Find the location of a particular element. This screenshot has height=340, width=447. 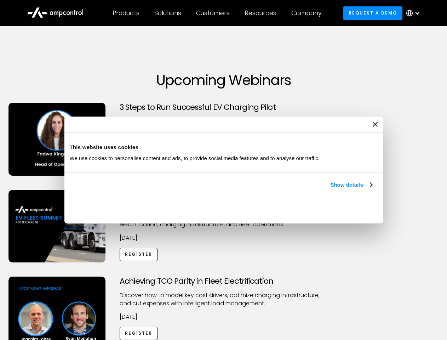

div: Company is located at coordinates (306, 13).